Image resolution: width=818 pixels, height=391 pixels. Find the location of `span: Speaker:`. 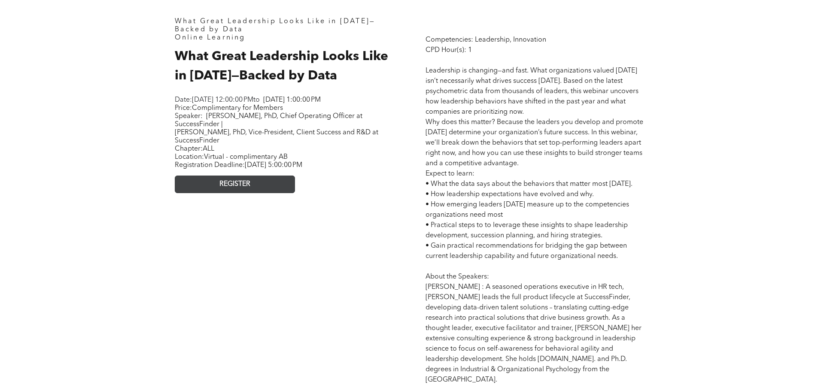

span: Speaker: is located at coordinates (188, 116).